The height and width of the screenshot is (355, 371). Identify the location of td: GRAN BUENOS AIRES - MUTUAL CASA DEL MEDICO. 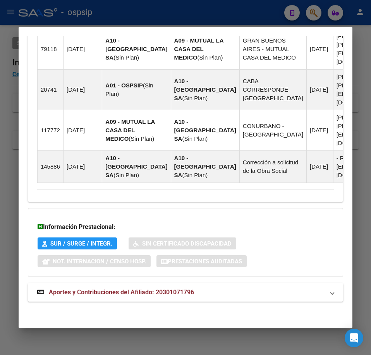
(272, 49).